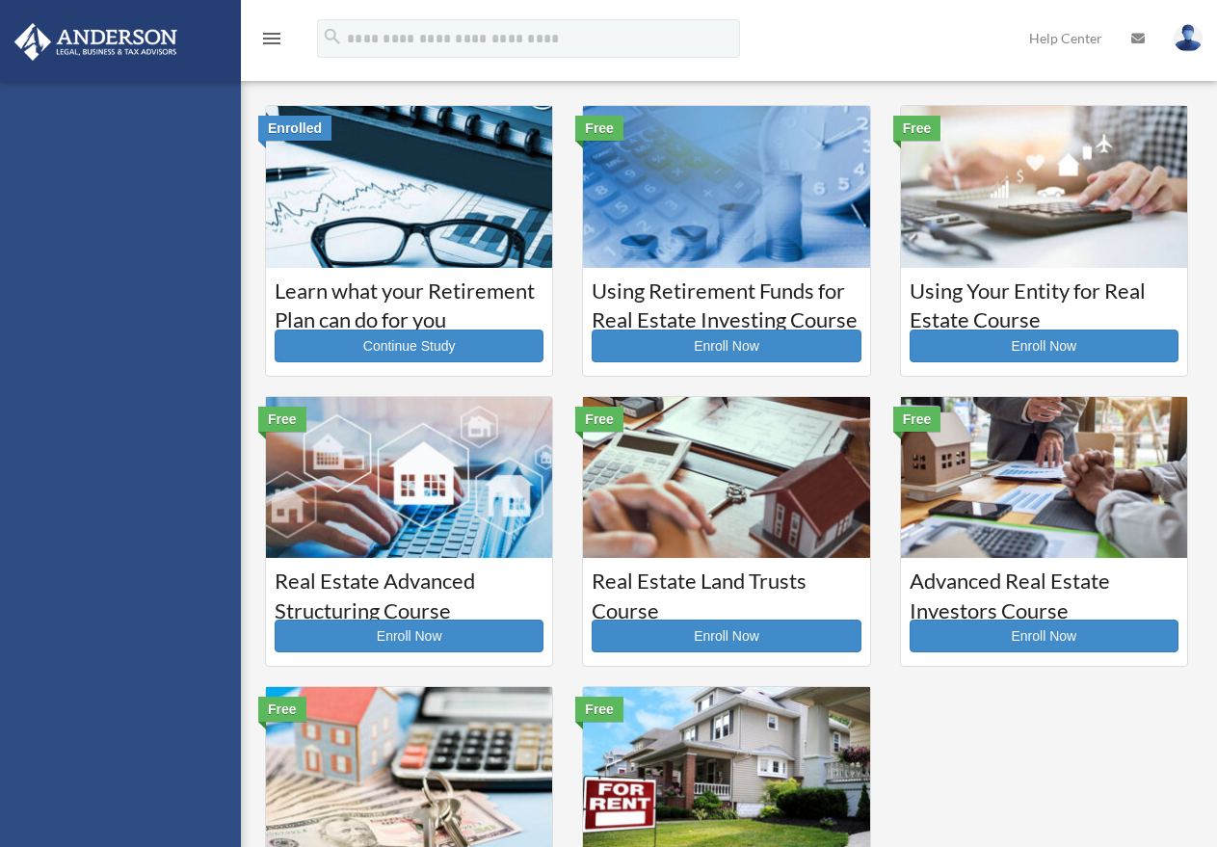  Describe the element at coordinates (272, 41) in the screenshot. I see `a: menu` at that location.